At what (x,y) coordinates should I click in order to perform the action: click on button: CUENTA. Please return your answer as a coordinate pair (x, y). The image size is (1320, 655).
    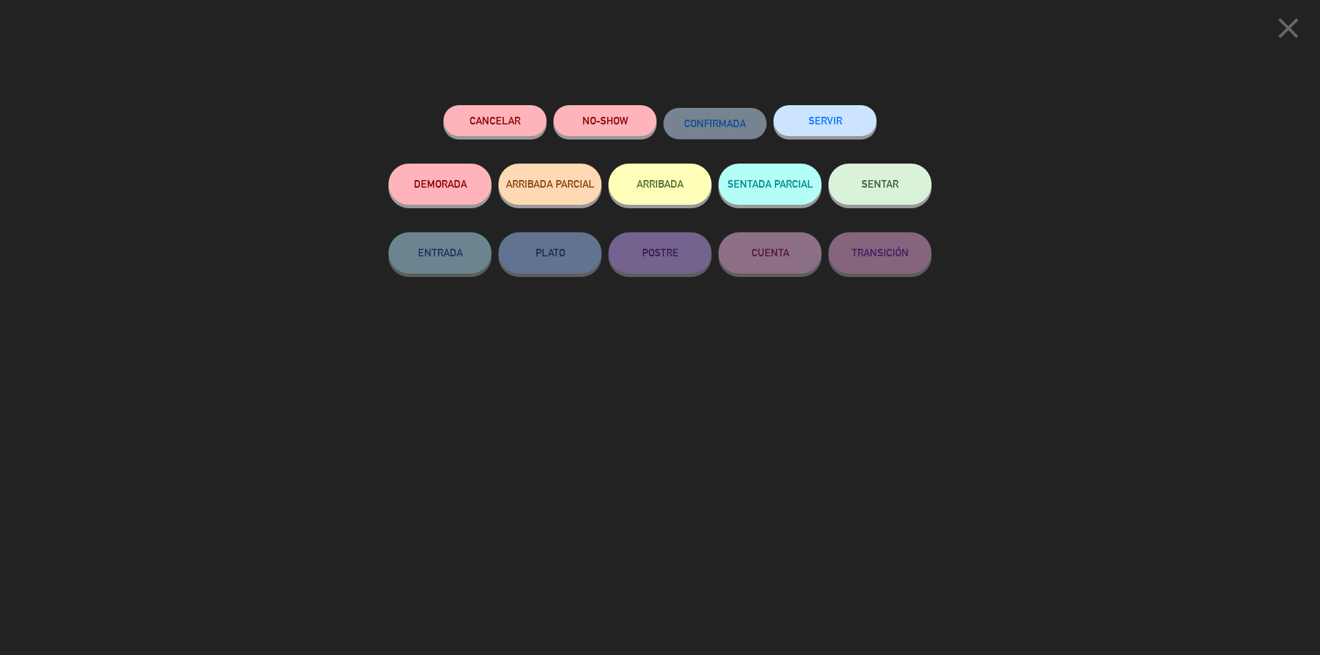
    Looking at the image, I should click on (770, 253).